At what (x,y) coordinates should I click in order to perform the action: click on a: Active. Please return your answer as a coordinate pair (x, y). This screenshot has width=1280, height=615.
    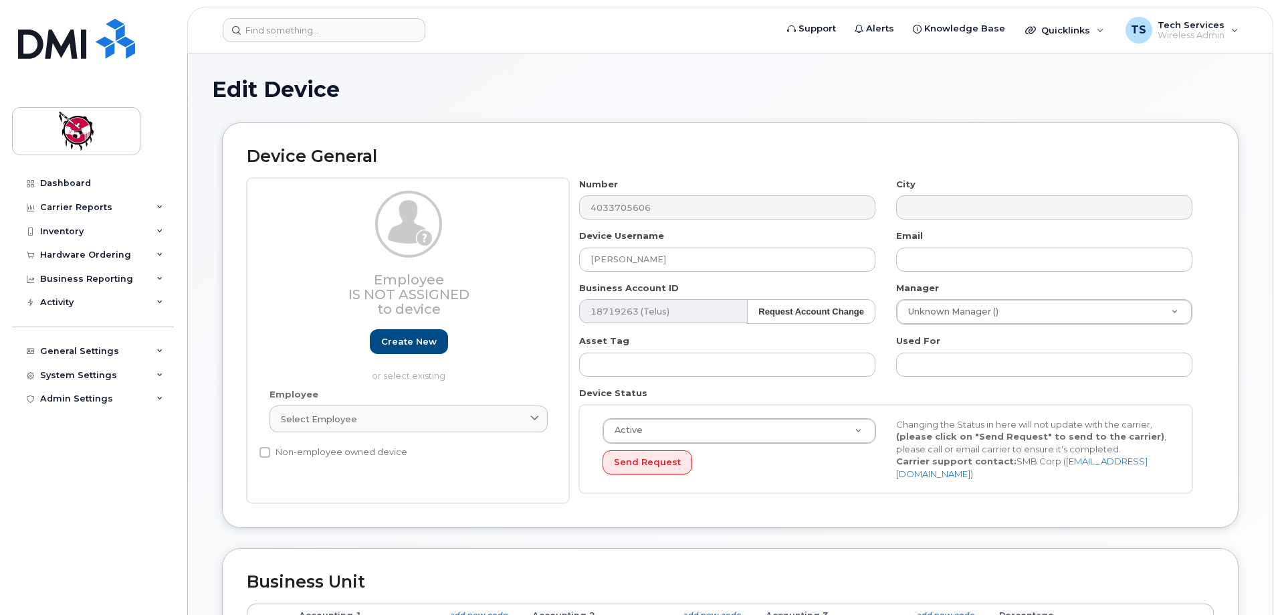
    Looking at the image, I should click on (739, 431).